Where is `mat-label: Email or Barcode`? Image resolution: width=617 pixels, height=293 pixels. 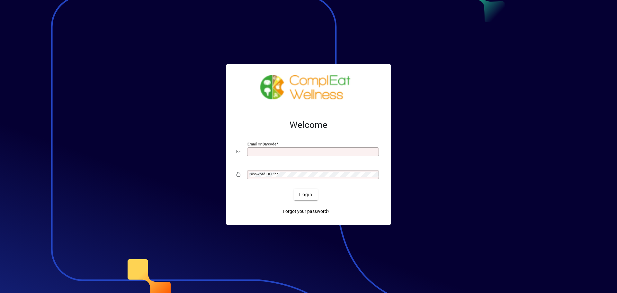 mat-label: Email or Barcode is located at coordinates (262, 144).